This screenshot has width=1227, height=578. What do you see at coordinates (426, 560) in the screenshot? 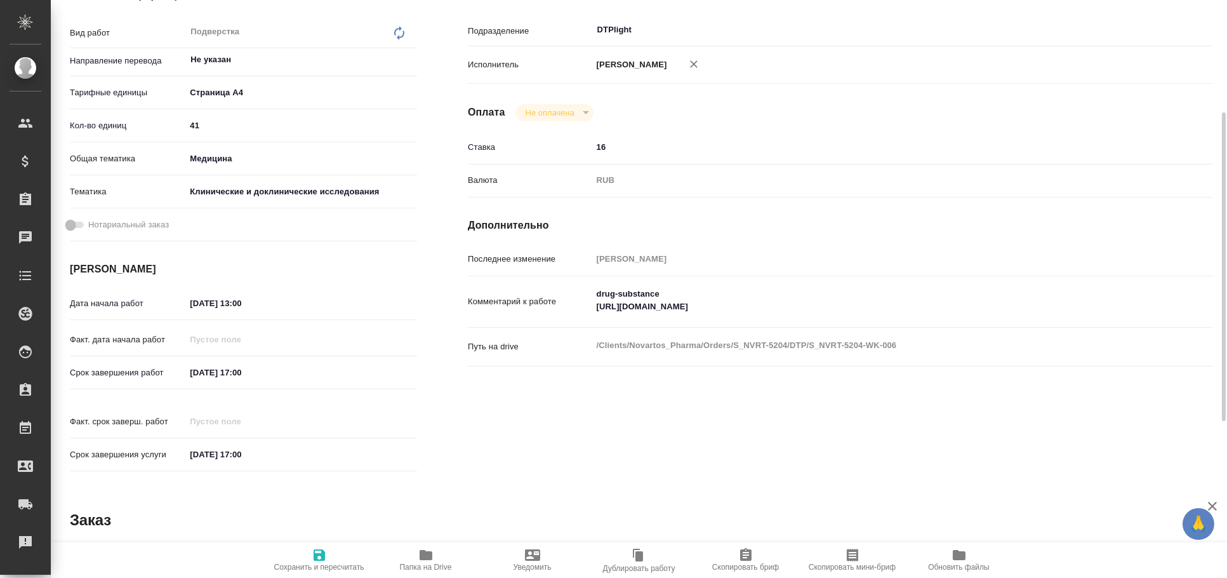
I see `button: Папка на Drive` at bounding box center [426, 560].